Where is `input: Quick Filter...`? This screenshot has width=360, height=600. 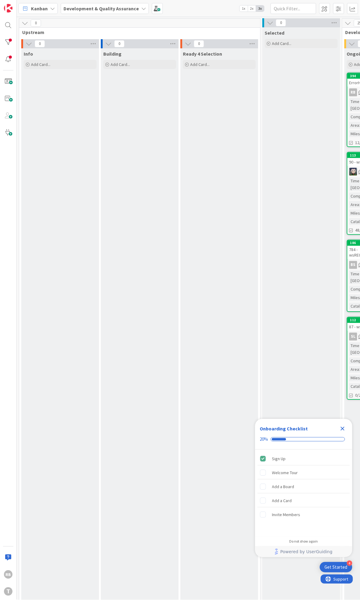 input: Quick Filter... is located at coordinates (294, 9).